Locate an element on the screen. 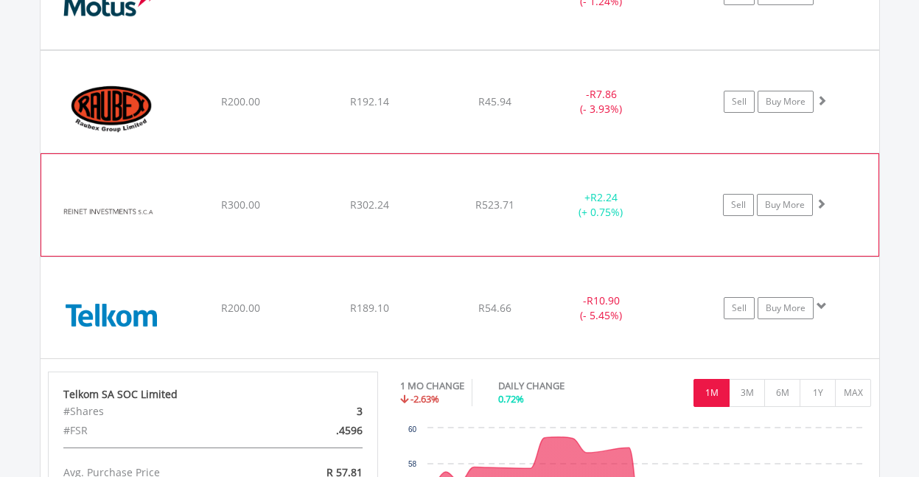 The width and height of the screenshot is (919, 477). div: .4596 is located at coordinates (319, 430).